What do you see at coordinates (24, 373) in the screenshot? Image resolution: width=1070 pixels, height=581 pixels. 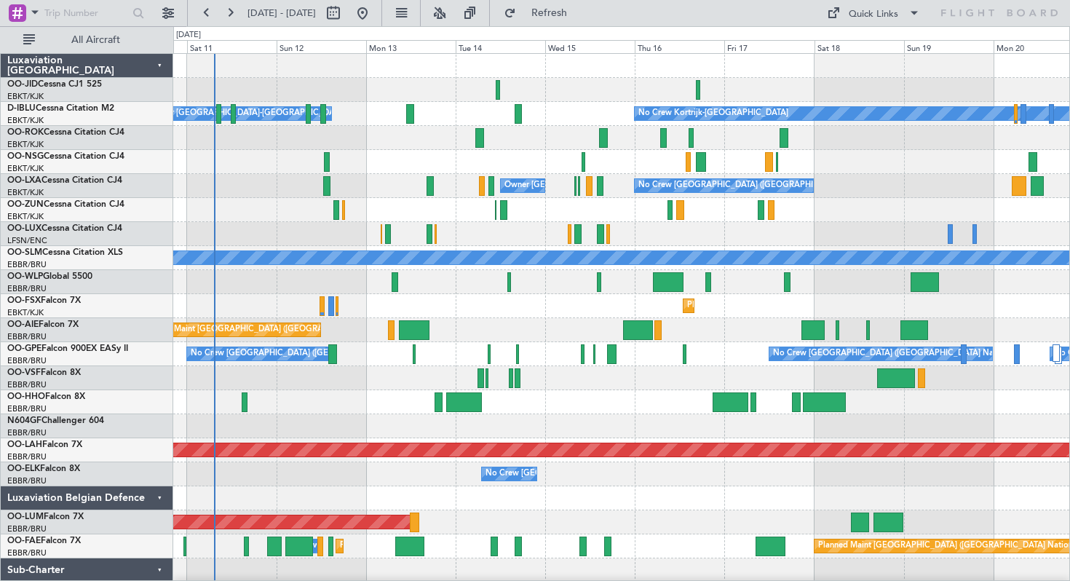 I see `span: OO-VSF` at bounding box center [24, 373].